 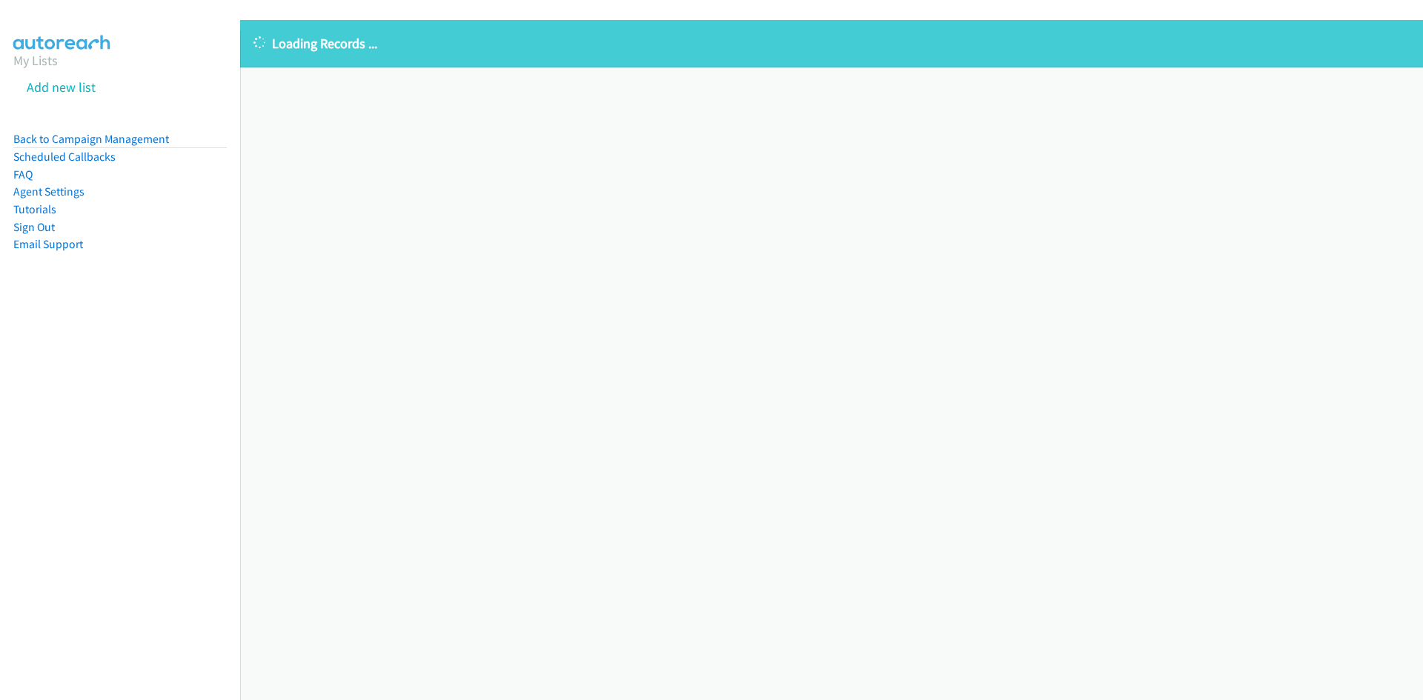 I want to click on a: Email Support, so click(x=48, y=244).